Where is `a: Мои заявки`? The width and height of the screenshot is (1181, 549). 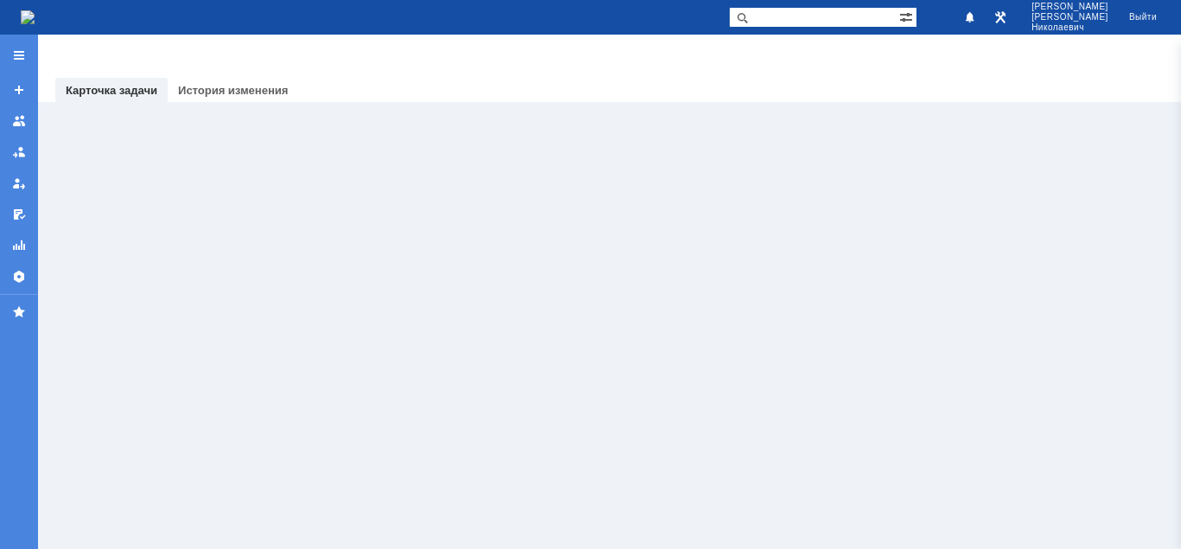
a: Мои заявки is located at coordinates (19, 183).